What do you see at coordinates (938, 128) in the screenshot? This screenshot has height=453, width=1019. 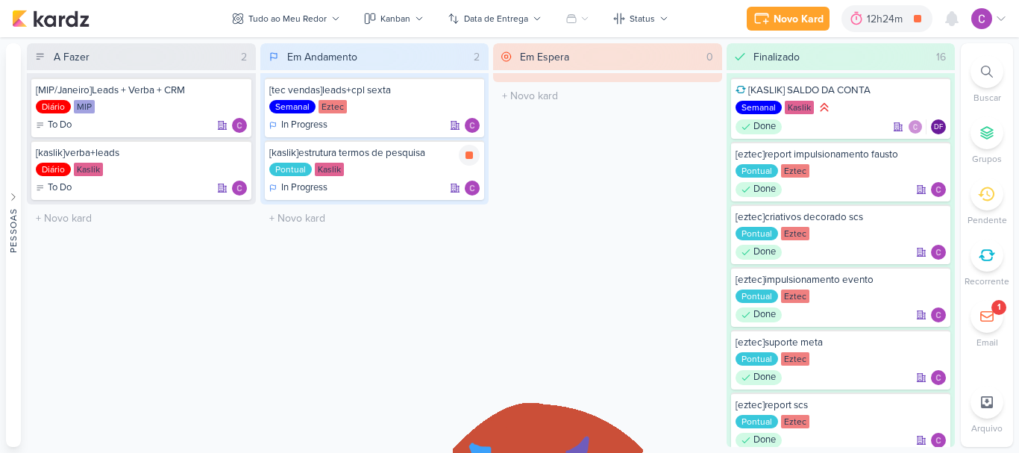 I see `p: DF` at bounding box center [938, 128].